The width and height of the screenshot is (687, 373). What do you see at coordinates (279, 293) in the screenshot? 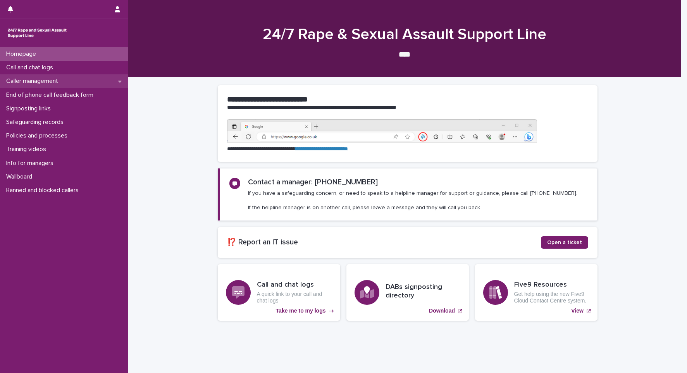
I see `a: Take me to my logs` at bounding box center [279, 293].